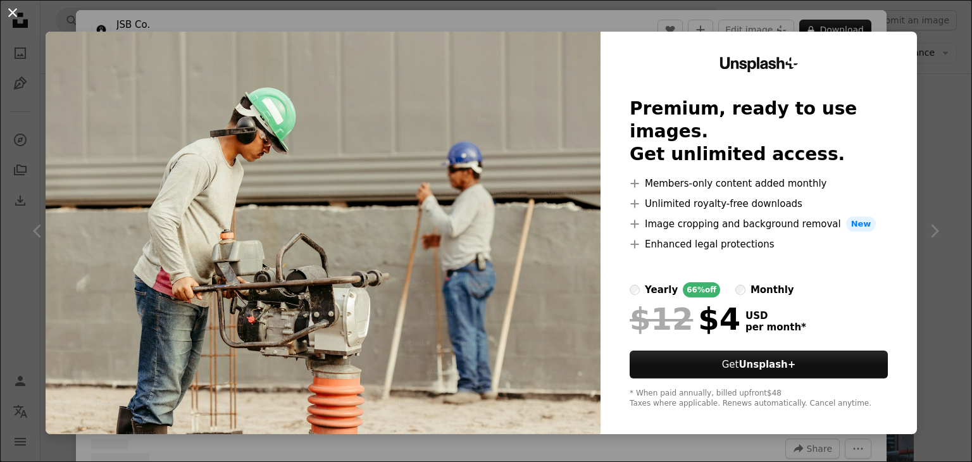 Image resolution: width=972 pixels, height=462 pixels. What do you see at coordinates (776, 327) in the screenshot?
I see `span: per month *` at bounding box center [776, 327].